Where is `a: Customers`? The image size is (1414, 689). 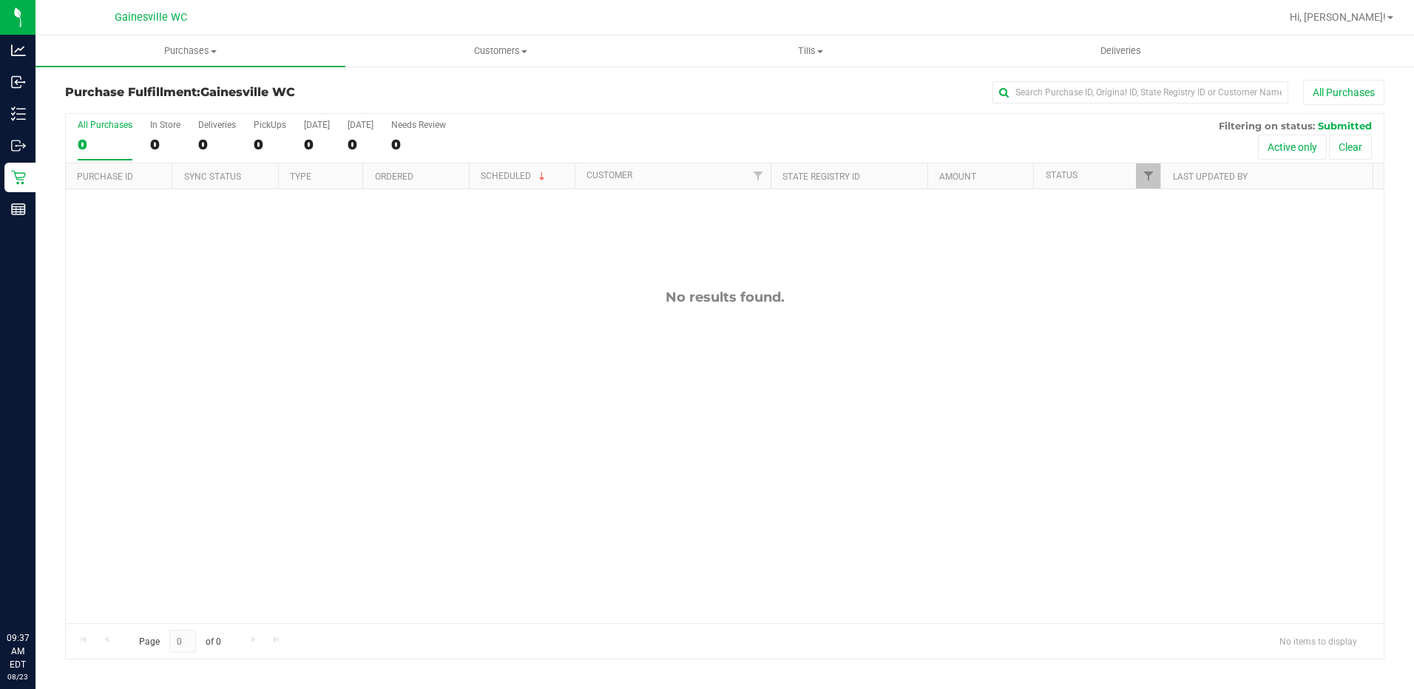 a: Customers is located at coordinates (500, 51).